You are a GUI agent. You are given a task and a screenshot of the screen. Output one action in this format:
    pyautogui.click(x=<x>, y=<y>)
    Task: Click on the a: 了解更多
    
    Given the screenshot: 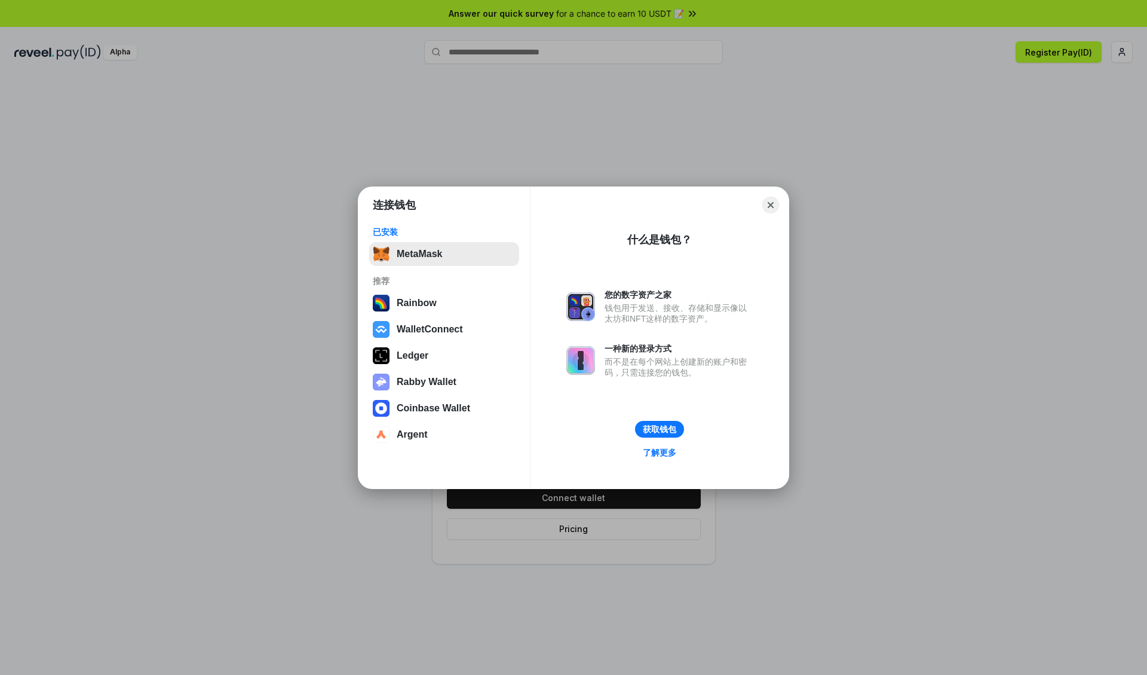 What is the action you would take?
    pyautogui.click(x=660, y=452)
    